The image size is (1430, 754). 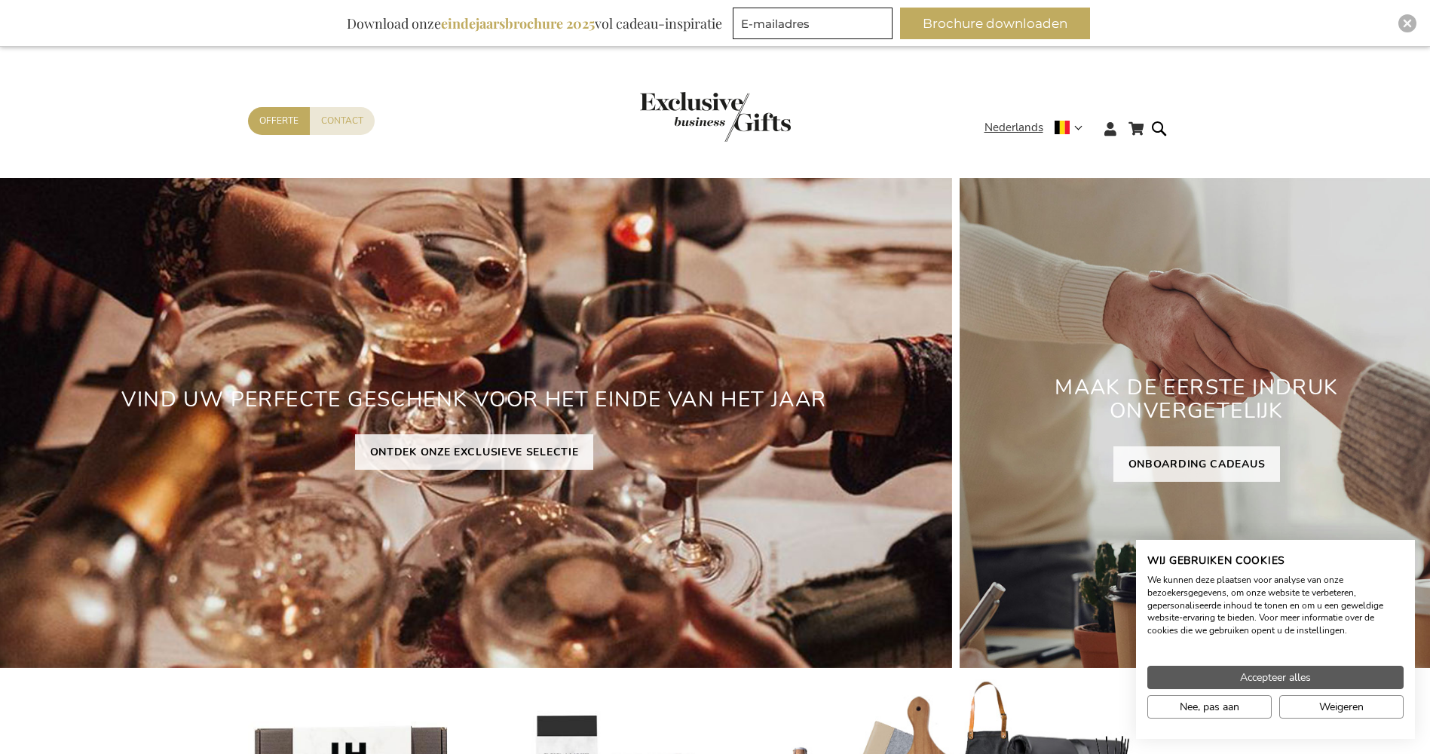 What do you see at coordinates (1276, 606) in the screenshot?
I see `p: We kunnen deze plaatsen voor analyse van onze bezoekersgegevens, om onze website te verbeteren, g...` at bounding box center [1276, 606].